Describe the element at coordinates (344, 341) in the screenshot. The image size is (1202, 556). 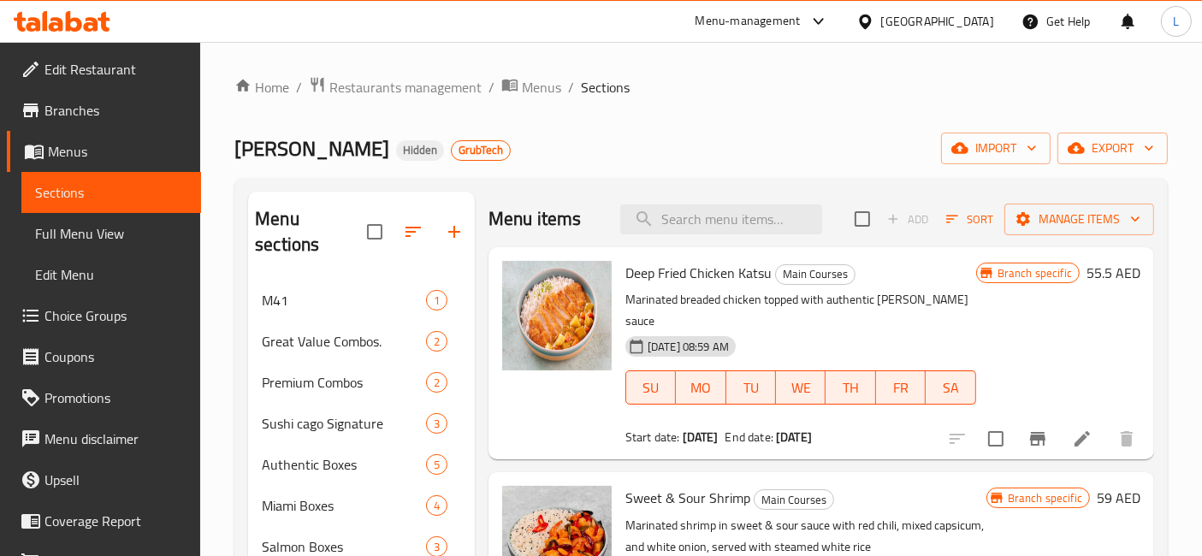
I see `span: Great Value Combos.` at that location.